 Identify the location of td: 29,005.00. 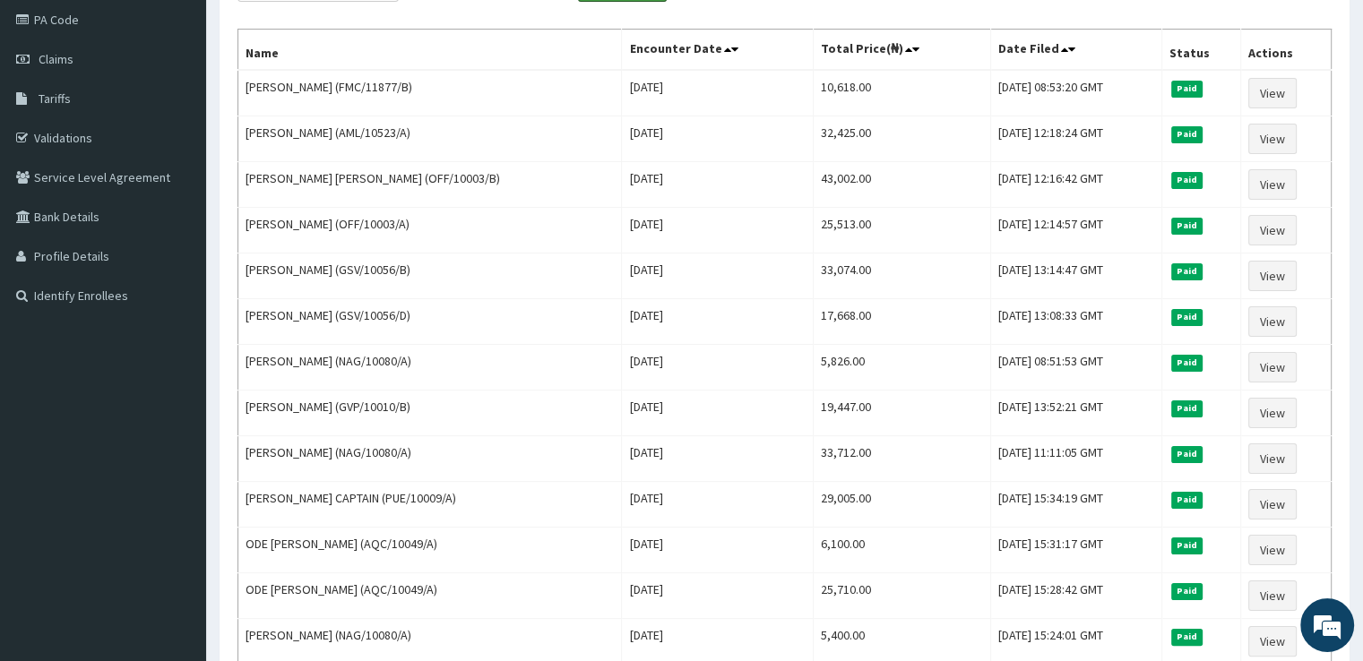
(902, 505).